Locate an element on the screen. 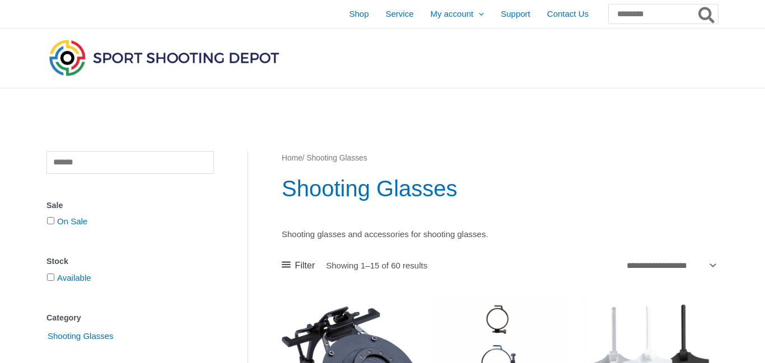 This screenshot has width=765, height=363. nav: Breadcrumb is located at coordinates (500, 158).